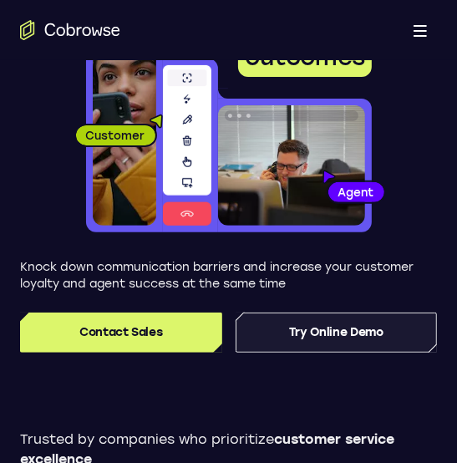 Image resolution: width=457 pixels, height=463 pixels. Describe the element at coordinates (70, 30) in the screenshot. I see `a: Go to the home page` at that location.